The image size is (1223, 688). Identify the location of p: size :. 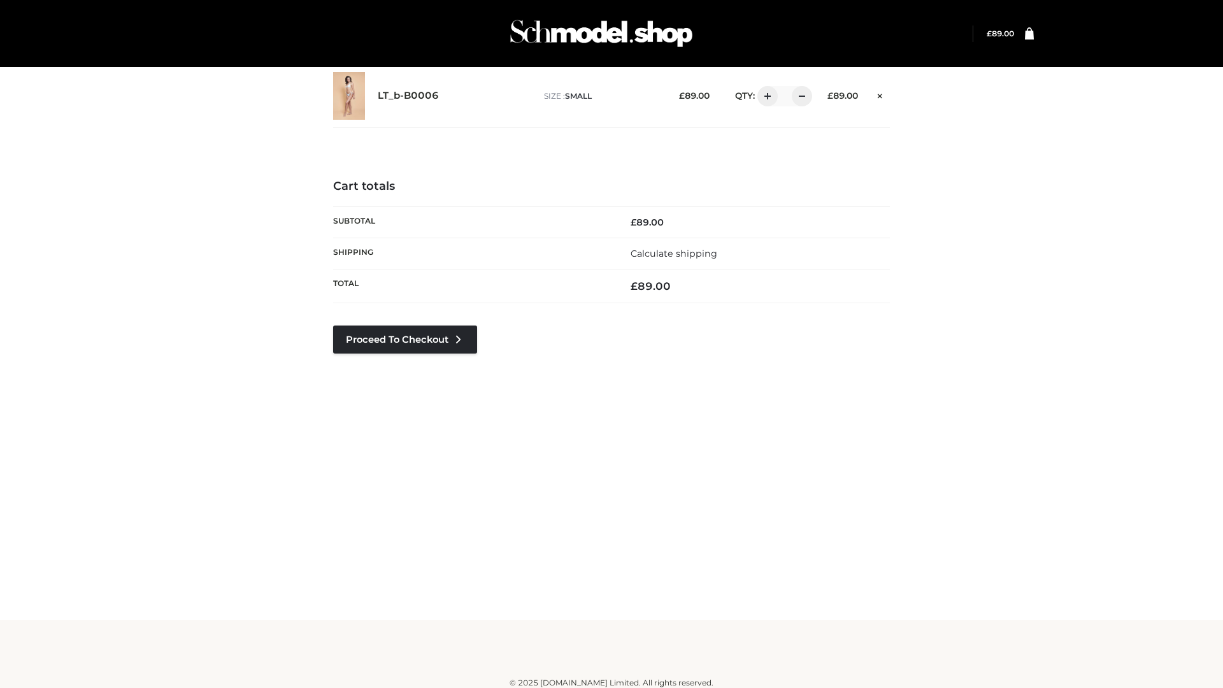
(602, 96).